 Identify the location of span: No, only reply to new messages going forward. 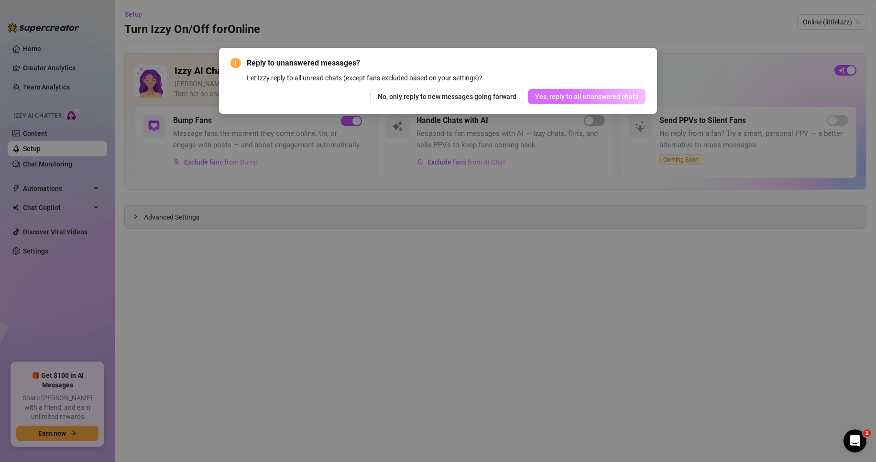
(447, 97).